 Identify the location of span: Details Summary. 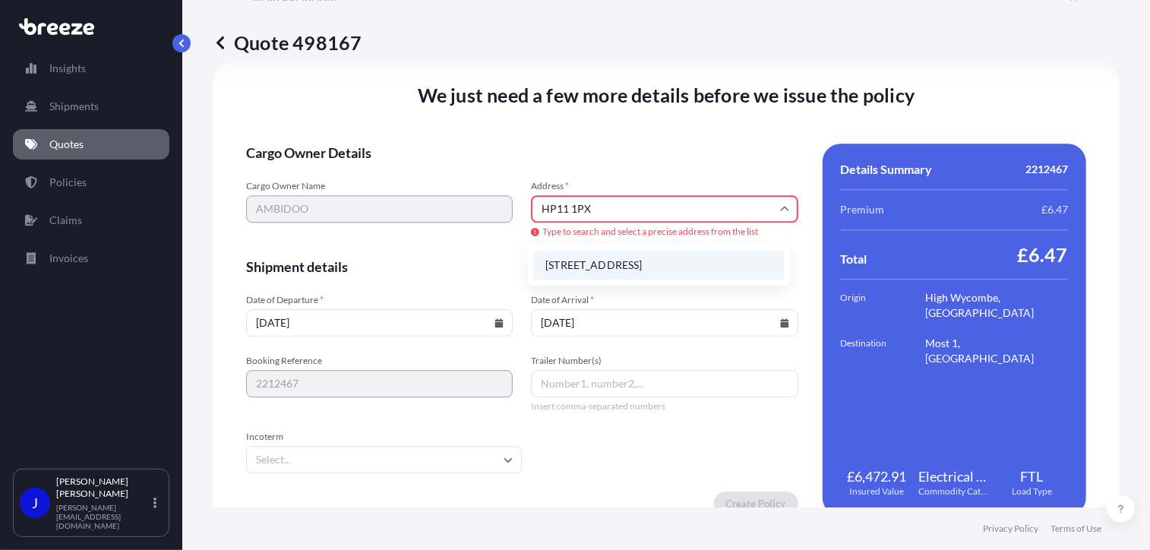
(886, 169).